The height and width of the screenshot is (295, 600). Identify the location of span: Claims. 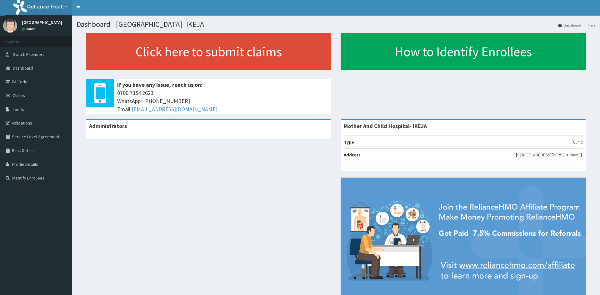
(19, 96).